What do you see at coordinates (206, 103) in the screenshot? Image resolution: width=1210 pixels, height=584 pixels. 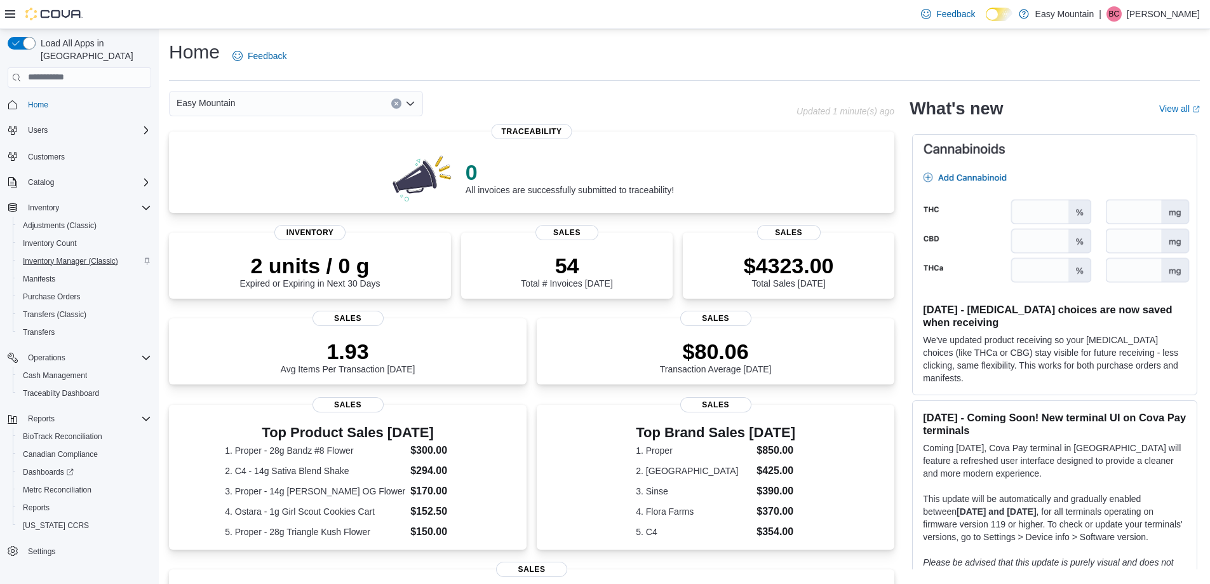 I see `span: Easy Mountain` at bounding box center [206, 103].